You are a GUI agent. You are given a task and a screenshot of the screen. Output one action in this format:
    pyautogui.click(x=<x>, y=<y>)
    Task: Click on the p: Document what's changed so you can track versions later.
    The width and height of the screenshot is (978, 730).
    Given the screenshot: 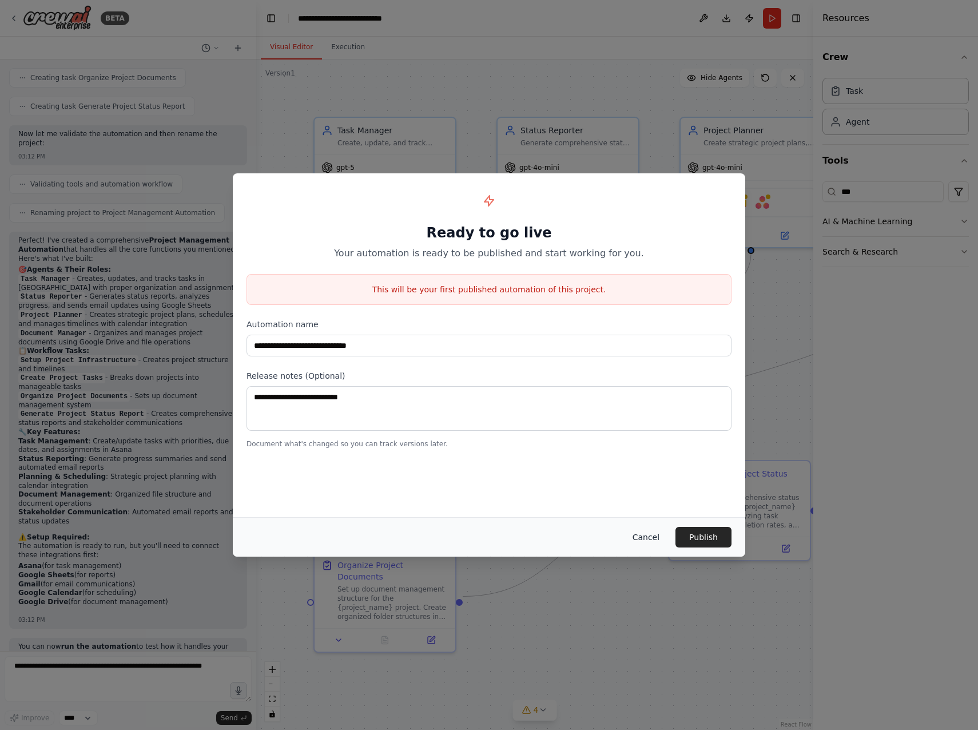 What is the action you would take?
    pyautogui.click(x=489, y=444)
    